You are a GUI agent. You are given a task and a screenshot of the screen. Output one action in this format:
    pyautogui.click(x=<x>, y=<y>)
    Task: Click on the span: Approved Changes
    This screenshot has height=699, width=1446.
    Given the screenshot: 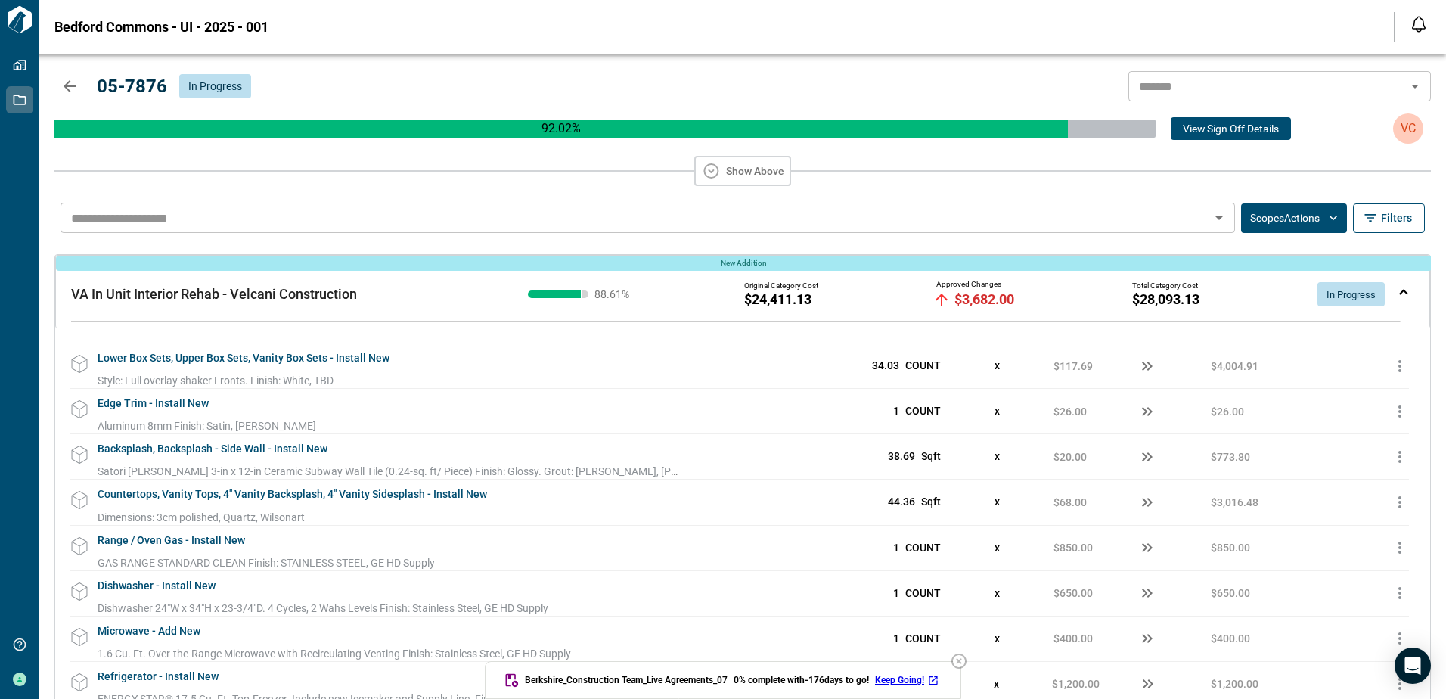 What is the action you would take?
    pyautogui.click(x=969, y=284)
    